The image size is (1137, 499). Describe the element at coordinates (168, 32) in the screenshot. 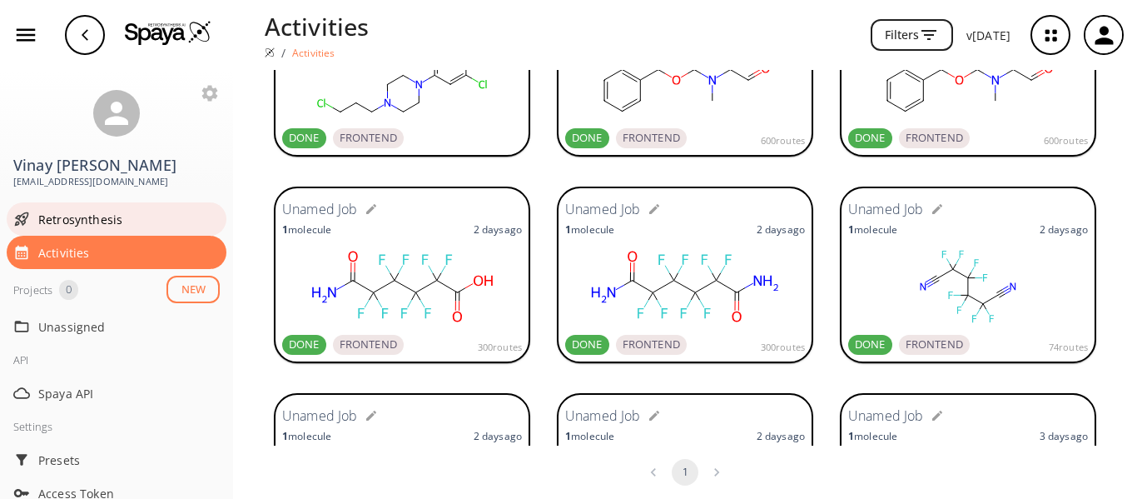

I see `img: Logo Spaya` at that location.